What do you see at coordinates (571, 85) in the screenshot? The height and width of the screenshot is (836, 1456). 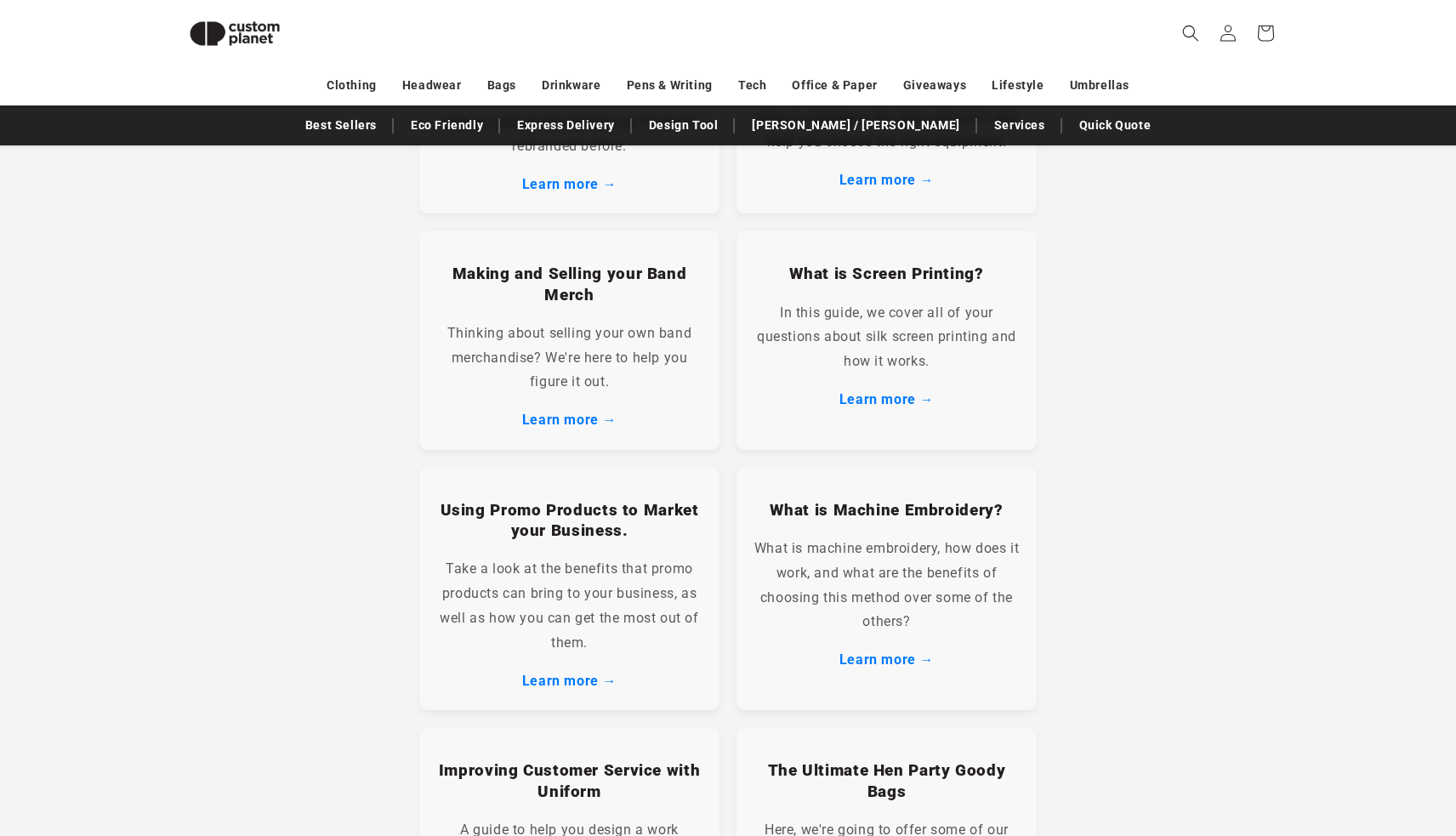 I see `a: Drinkware` at bounding box center [571, 85].